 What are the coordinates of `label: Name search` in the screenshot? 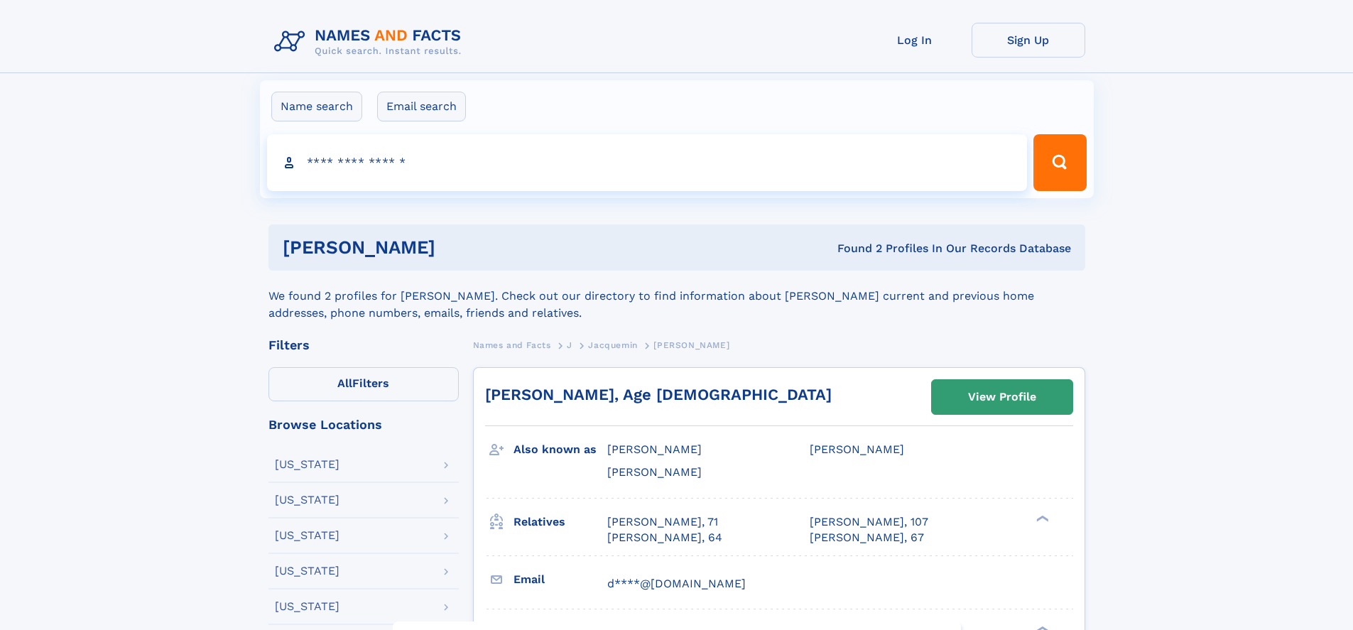 It's located at (317, 107).